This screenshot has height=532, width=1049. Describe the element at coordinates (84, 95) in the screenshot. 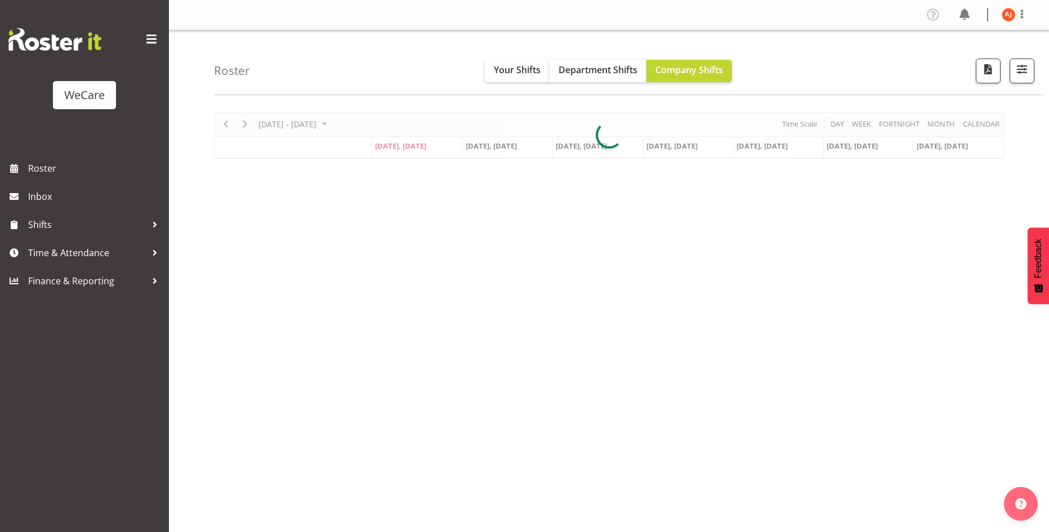

I see `div: WeCare` at that location.